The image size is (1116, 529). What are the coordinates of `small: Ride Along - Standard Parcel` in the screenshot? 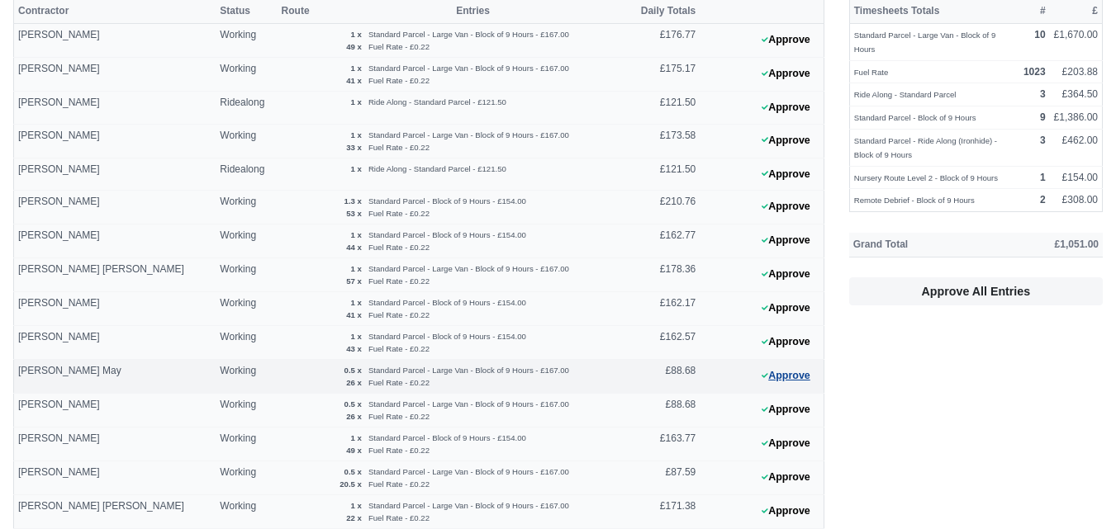 It's located at (905, 94).